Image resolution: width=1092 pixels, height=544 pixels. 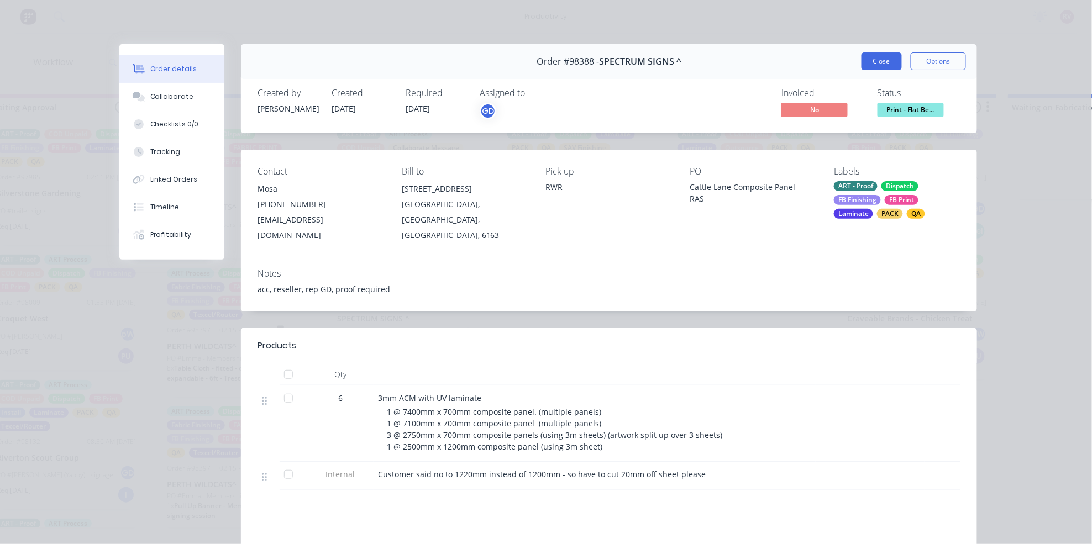 I want to click on div: Assigned to, so click(x=535, y=93).